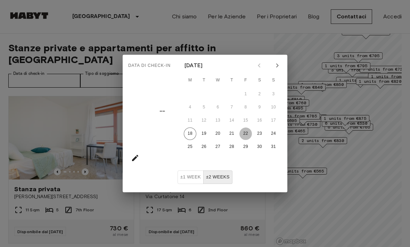 This screenshot has height=247, width=410. I want to click on button: 24, so click(273, 134).